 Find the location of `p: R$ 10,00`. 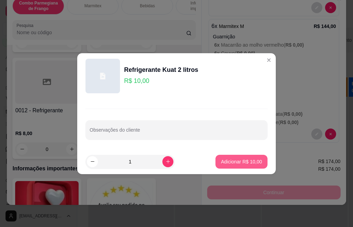

p: R$ 10,00 is located at coordinates (161, 81).